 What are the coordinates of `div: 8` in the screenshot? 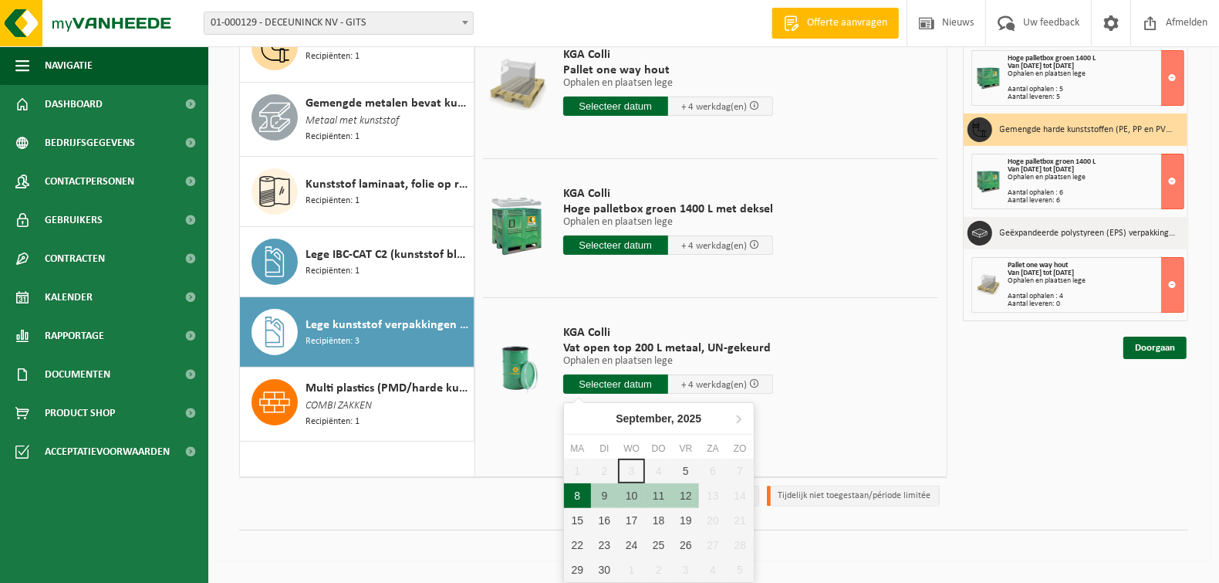 It's located at (577, 496).